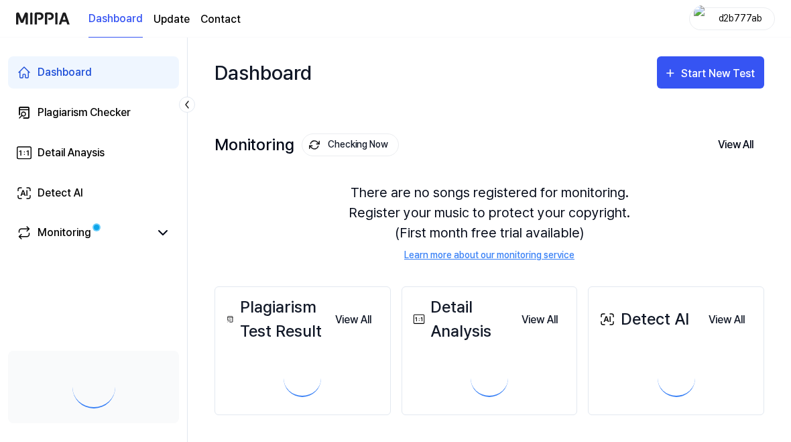 This screenshot has height=442, width=791. I want to click on a: Update, so click(172, 19).